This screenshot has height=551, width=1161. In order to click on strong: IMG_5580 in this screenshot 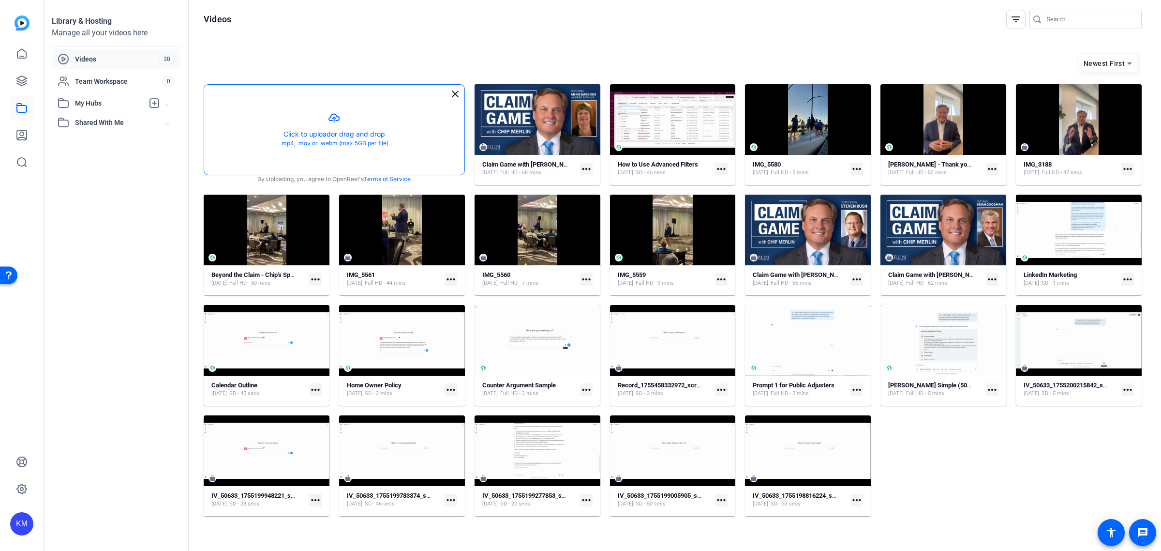, I will do `click(767, 164)`.